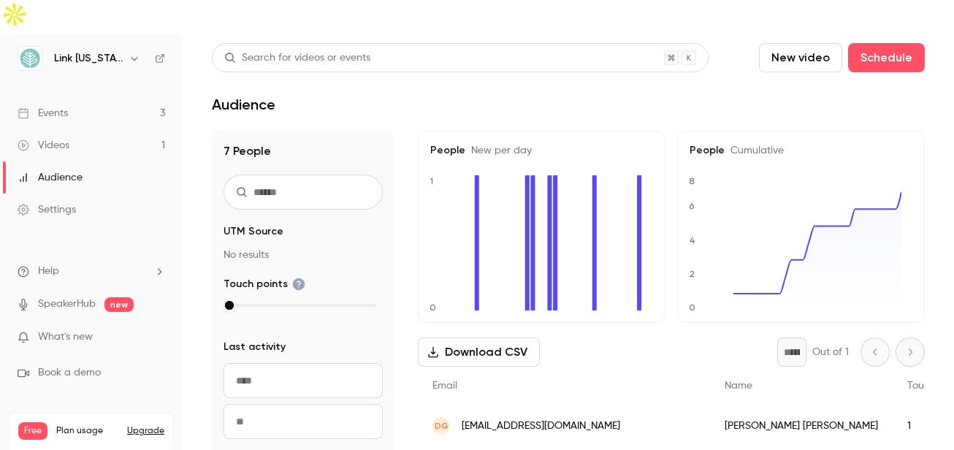  Describe the element at coordinates (441, 426) in the screenshot. I see `span: DG` at that location.